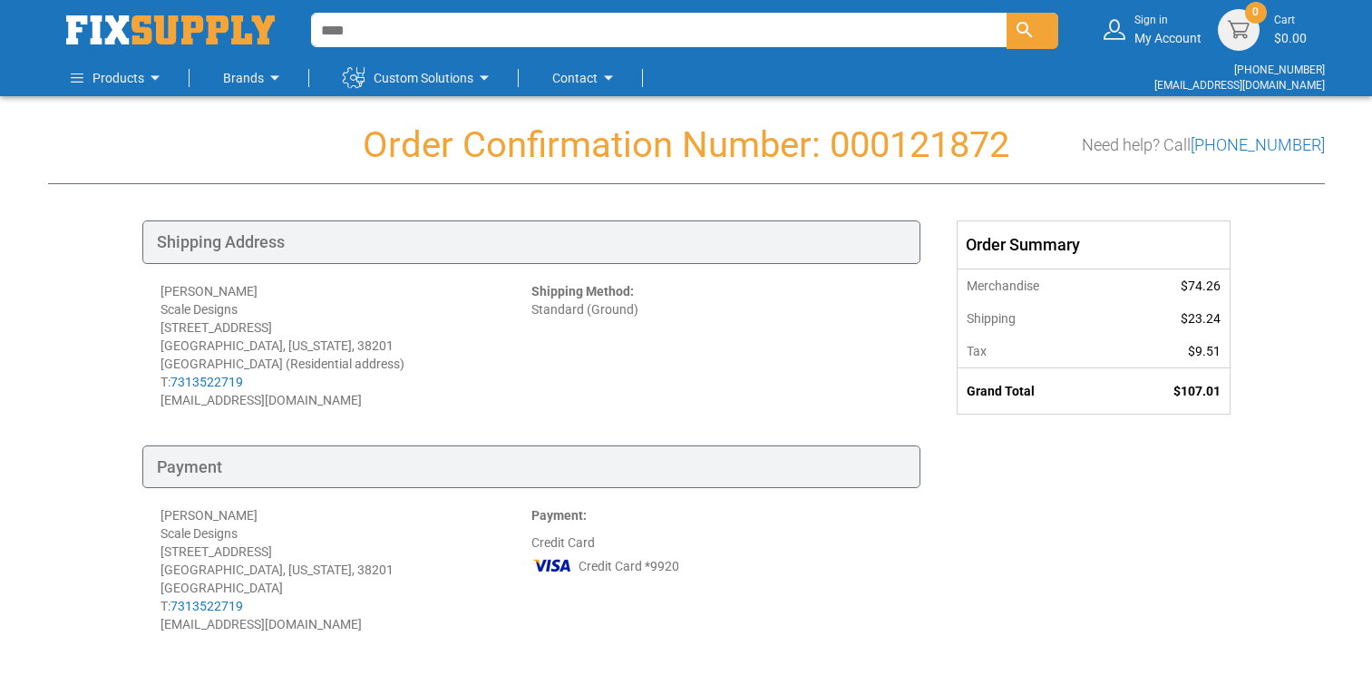 This screenshot has height=685, width=1372. Describe the element at coordinates (716, 345) in the screenshot. I see `div: Standard (Ground)` at that location.